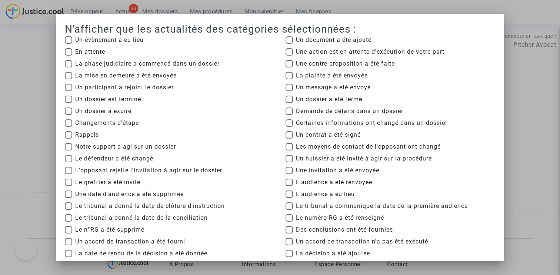 The width and height of the screenshot is (560, 275). Describe the element at coordinates (126, 76) in the screenshot. I see `span: La mise en demeure a été envoyée` at that location.